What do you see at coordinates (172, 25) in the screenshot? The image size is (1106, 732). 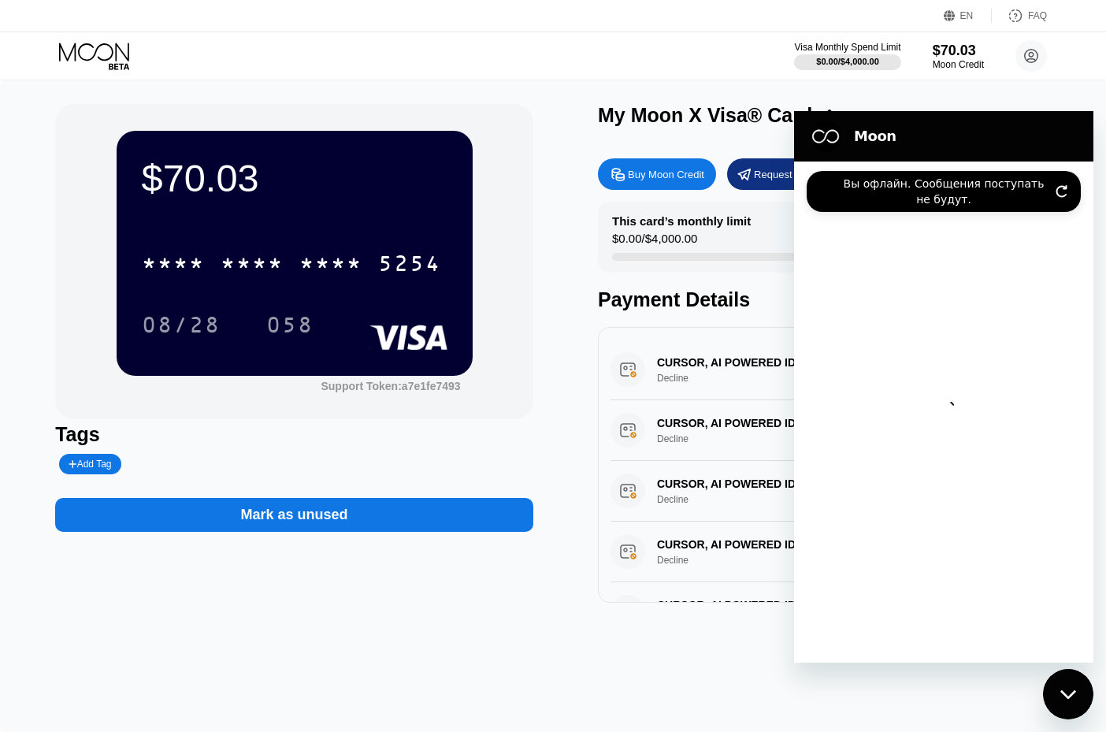 I see `h2: Moon` at bounding box center [172, 25].